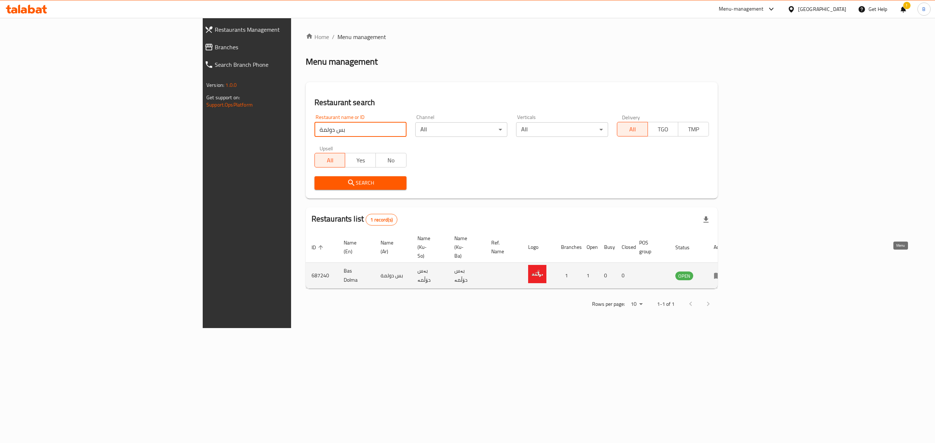 This screenshot has height=443, width=935. I want to click on th: Closed, so click(624, 247).